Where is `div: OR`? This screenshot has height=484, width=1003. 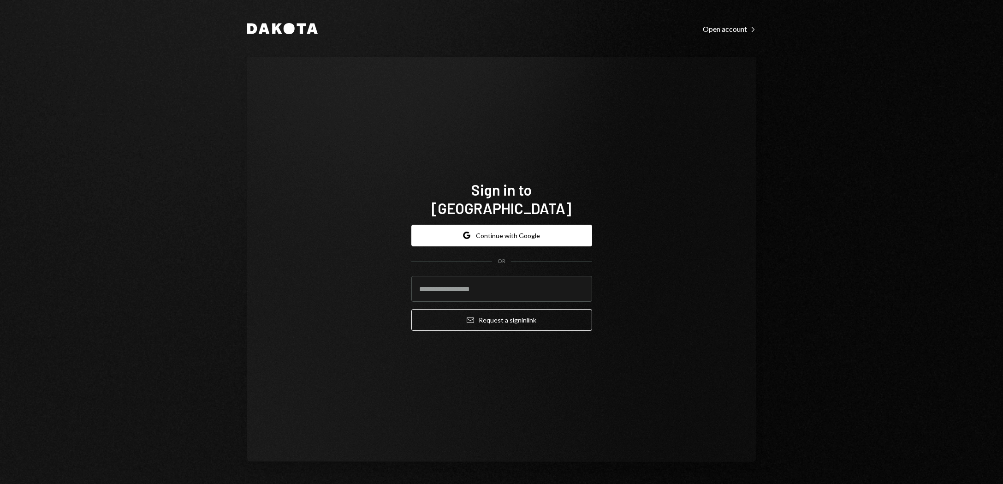 div: OR is located at coordinates (501, 261).